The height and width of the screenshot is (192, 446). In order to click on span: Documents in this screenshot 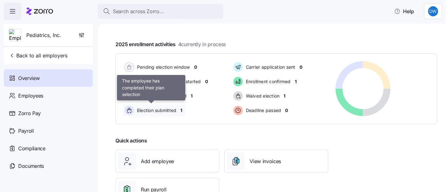, I will do `click(31, 166)`.